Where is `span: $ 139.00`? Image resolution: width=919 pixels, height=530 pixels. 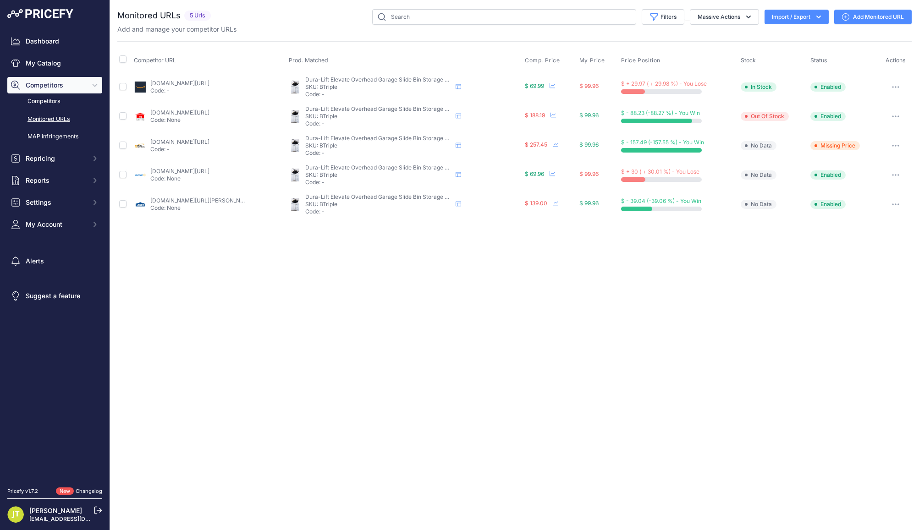
span: $ 139.00 is located at coordinates (536, 203).